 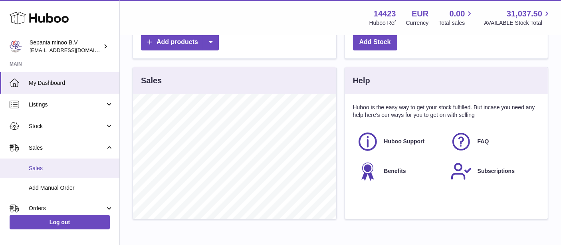 I want to click on a: Benefits, so click(x=400, y=171).